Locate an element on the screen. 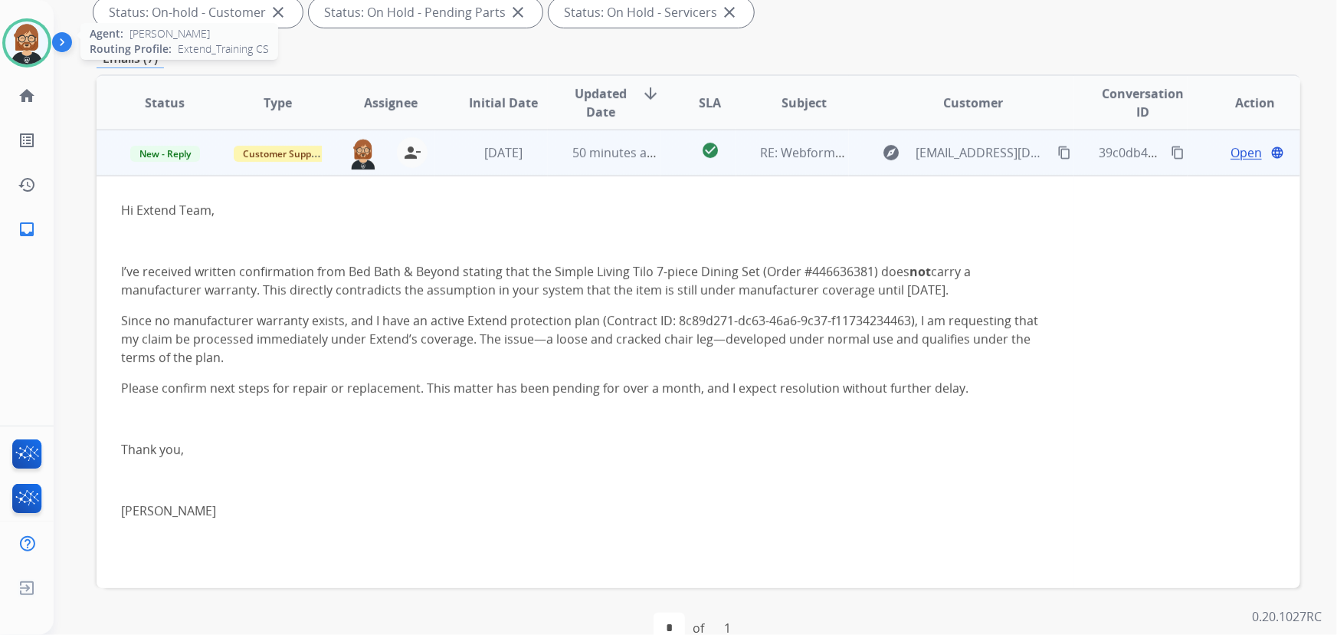  p: Since no manufacturer warranty exists, and I have an active Extend protection plan (Contract ID: ... is located at coordinates (586, 339).